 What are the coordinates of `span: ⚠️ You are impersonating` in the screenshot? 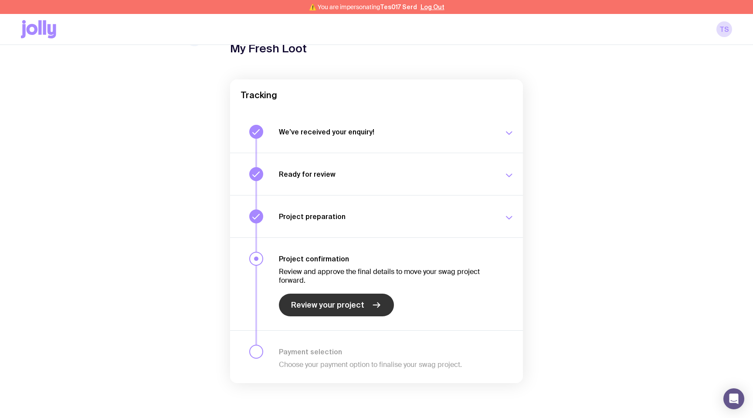 It's located at (363, 7).